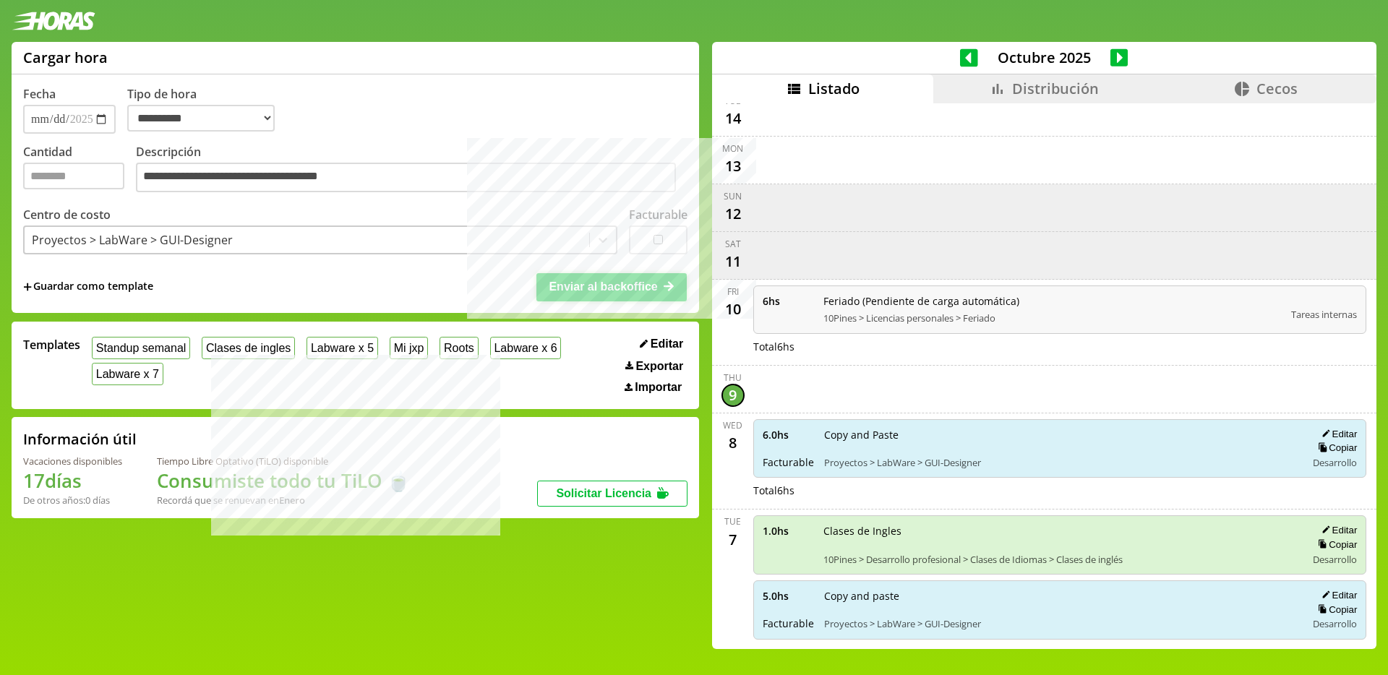  Describe the element at coordinates (732, 425) in the screenshot. I see `div: Wed` at that location.